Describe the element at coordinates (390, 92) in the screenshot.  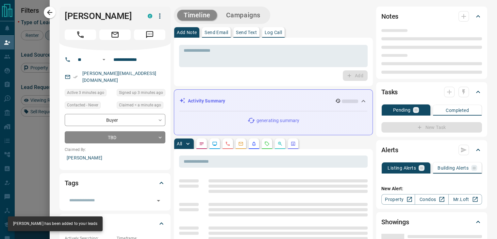
I see `h2: Tasks` at that location.